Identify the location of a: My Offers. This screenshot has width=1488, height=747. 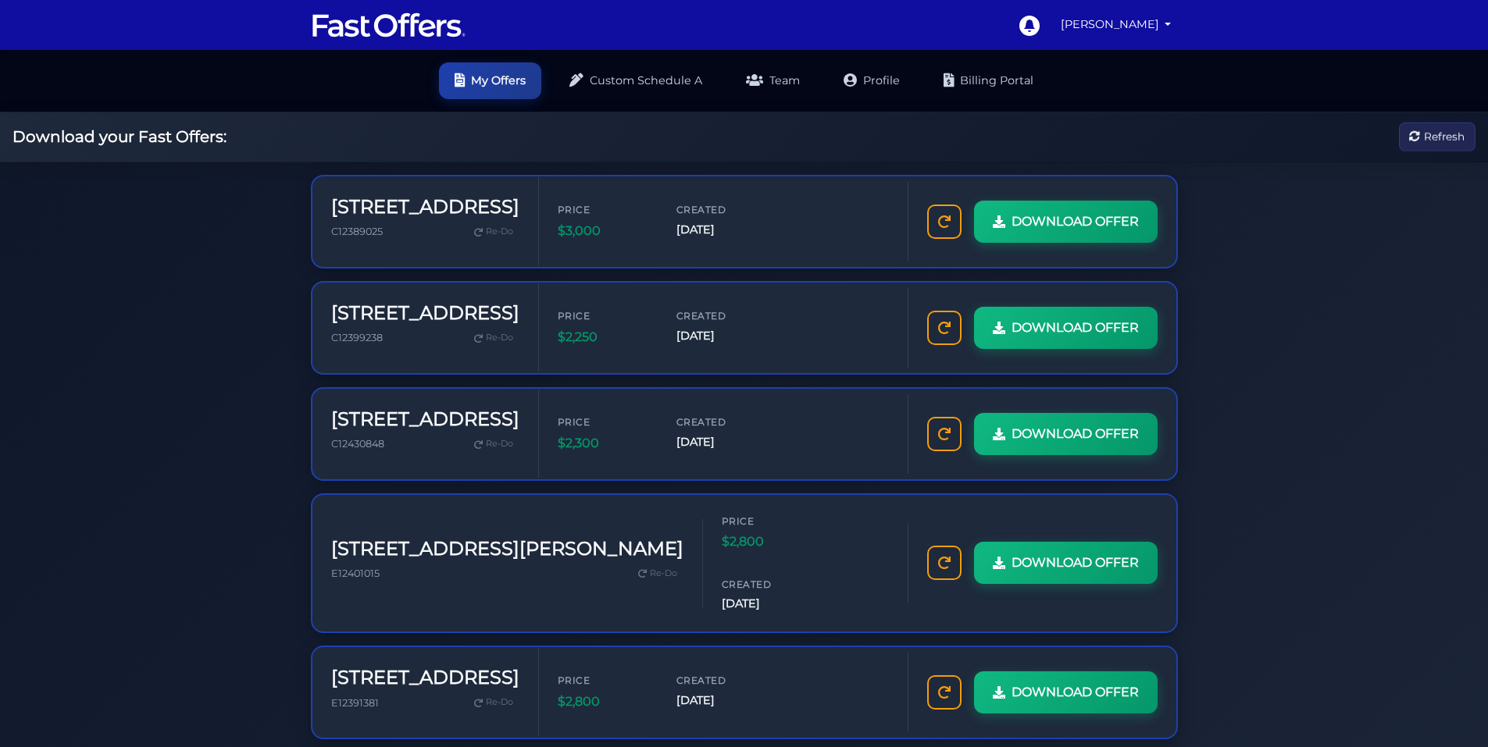
(490, 80).